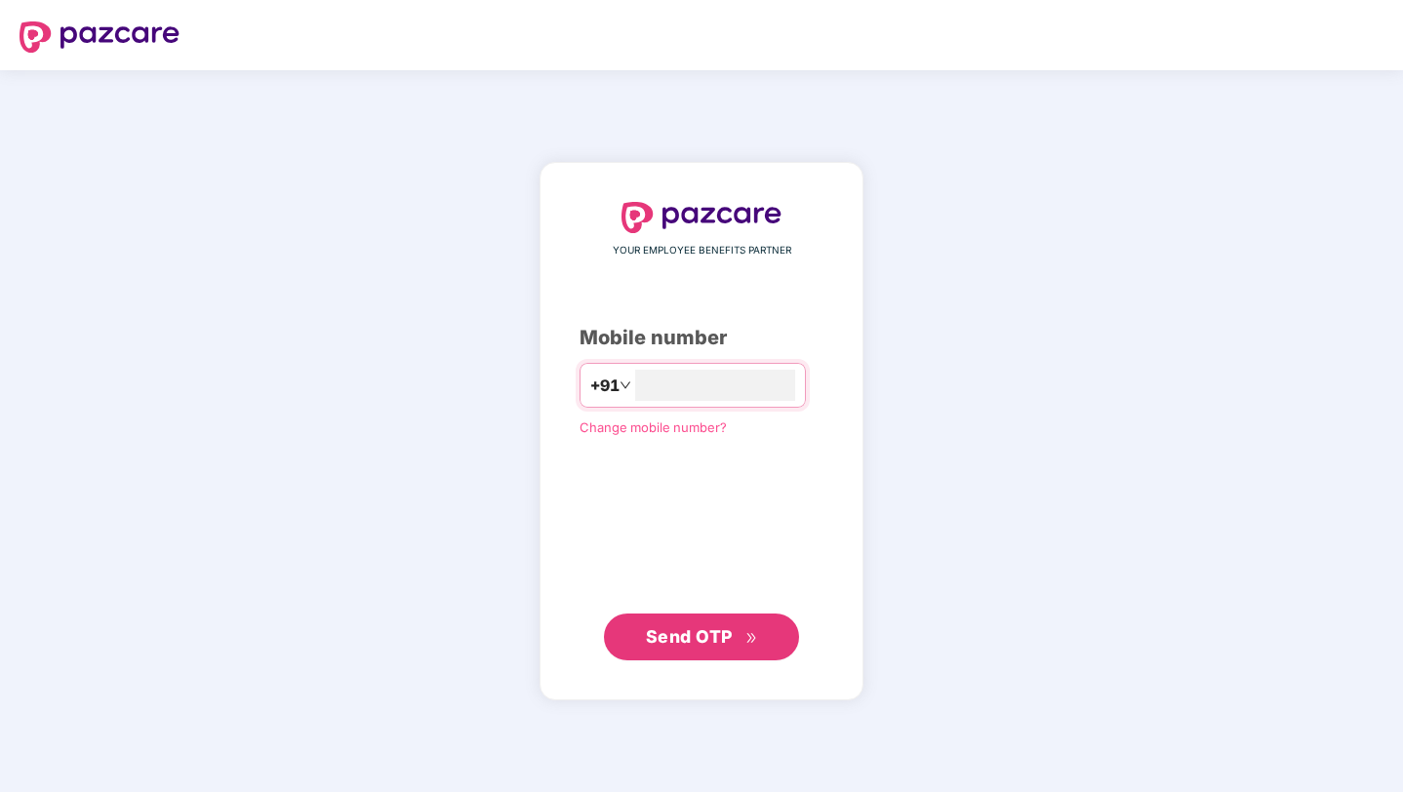 The height and width of the screenshot is (792, 1403). Describe the element at coordinates (605, 386) in the screenshot. I see `span: +91` at that location.